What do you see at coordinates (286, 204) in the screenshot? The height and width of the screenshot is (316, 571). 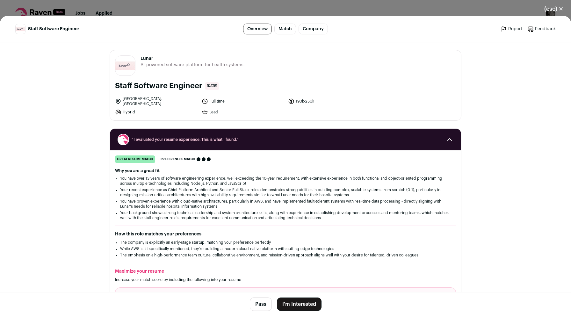 I see `li: You have proven experience with cloud-native architectures, particularly in AWS, and have impleme...` at bounding box center [286, 204].